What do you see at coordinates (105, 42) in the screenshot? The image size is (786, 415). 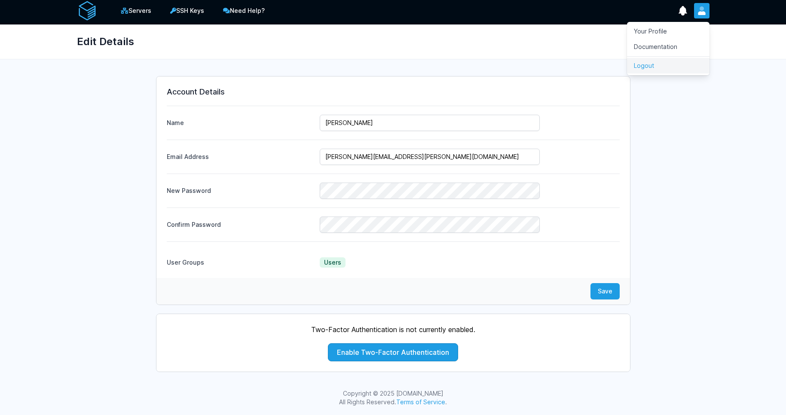 I see `h1: Edit Details` at bounding box center [105, 42].